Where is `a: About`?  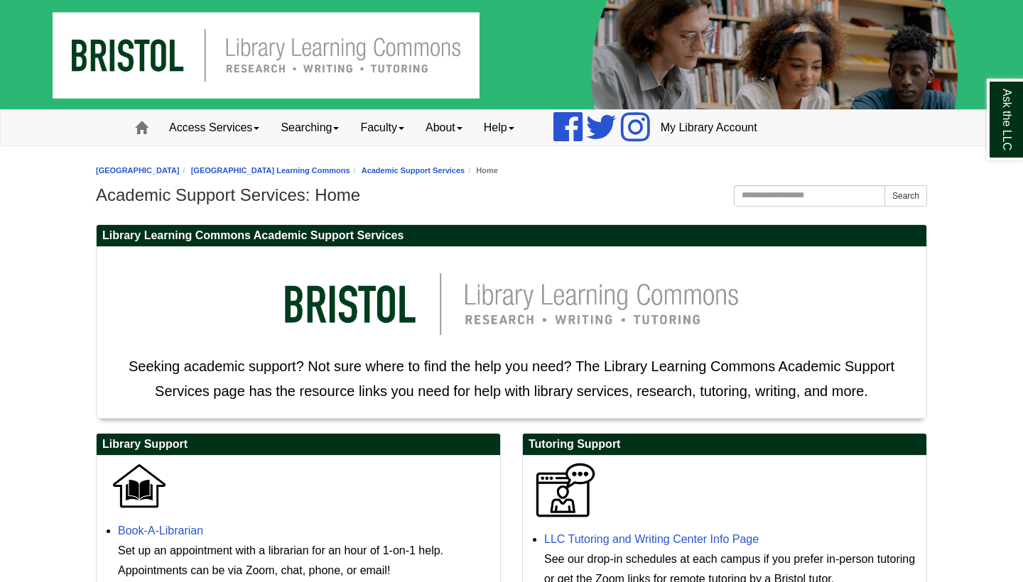
a: About is located at coordinates (444, 128).